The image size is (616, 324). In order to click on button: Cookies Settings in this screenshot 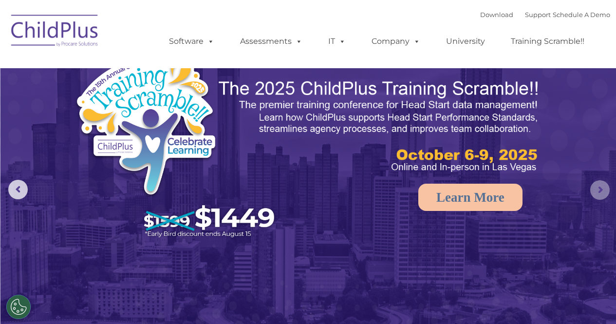, I will do `click(19, 307)`.